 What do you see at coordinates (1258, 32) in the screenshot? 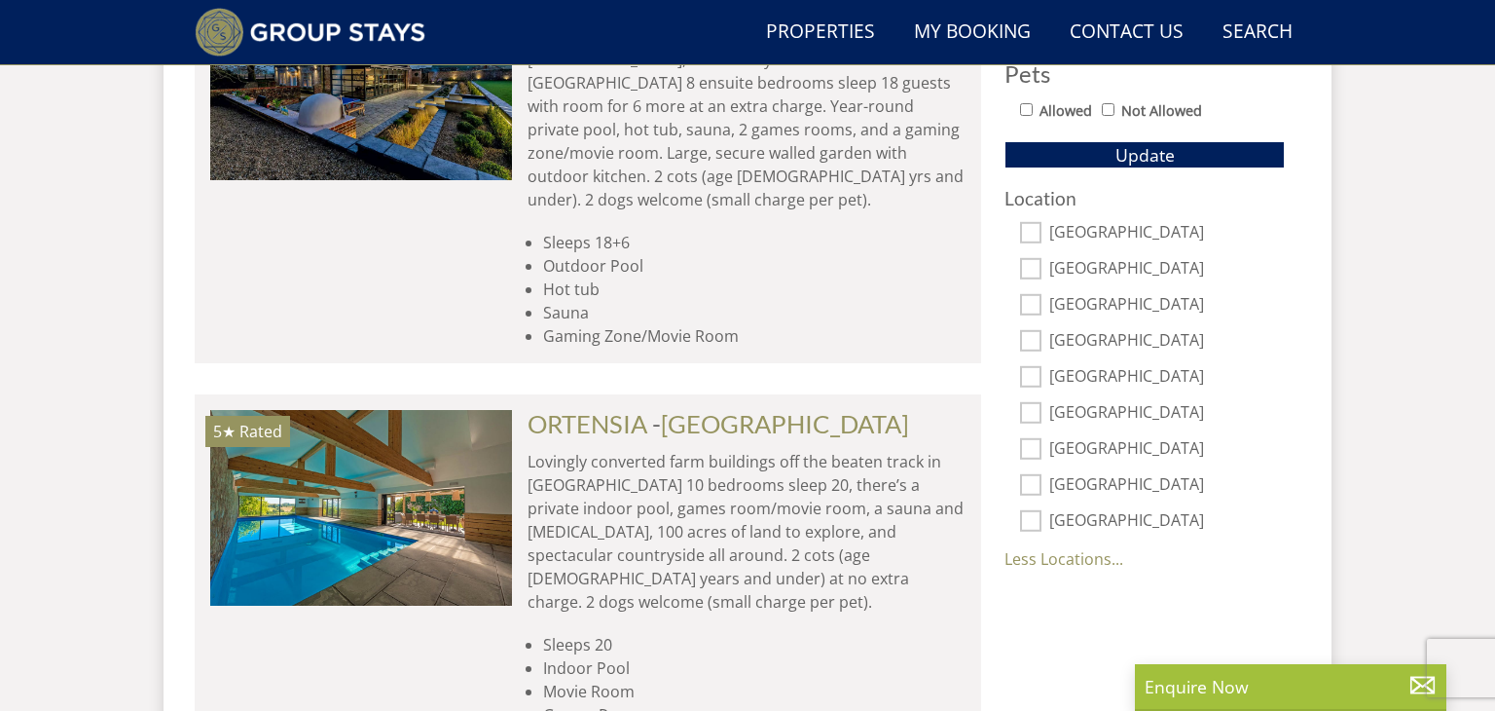
I see `a: Search` at bounding box center [1258, 32].